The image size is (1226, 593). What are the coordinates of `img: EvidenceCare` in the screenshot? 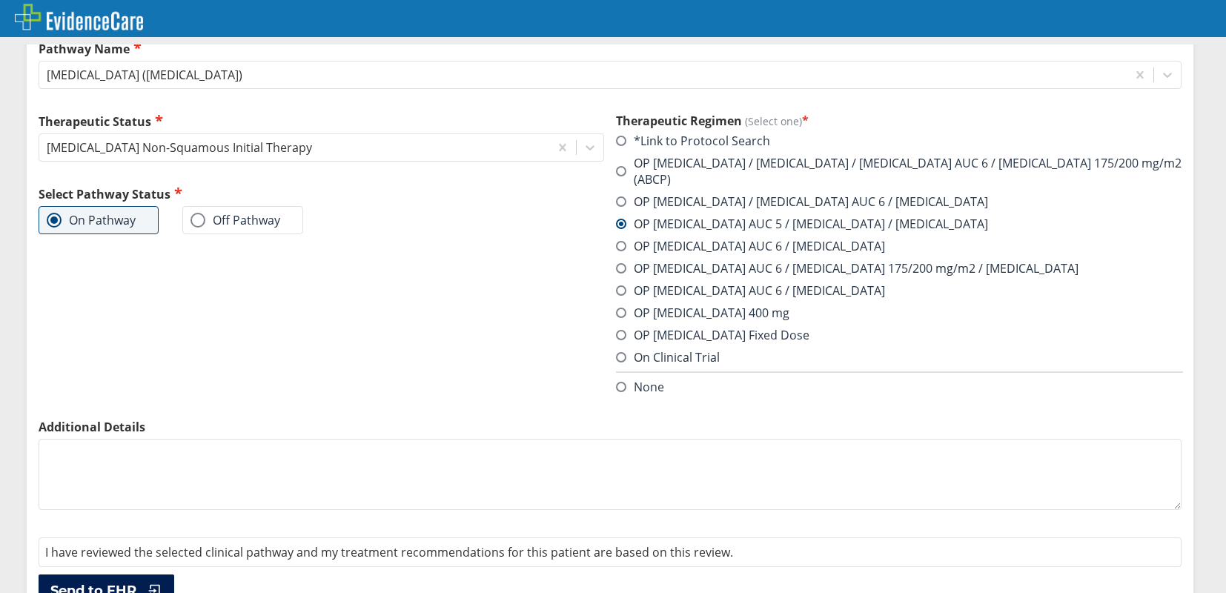 It's located at (79, 17).